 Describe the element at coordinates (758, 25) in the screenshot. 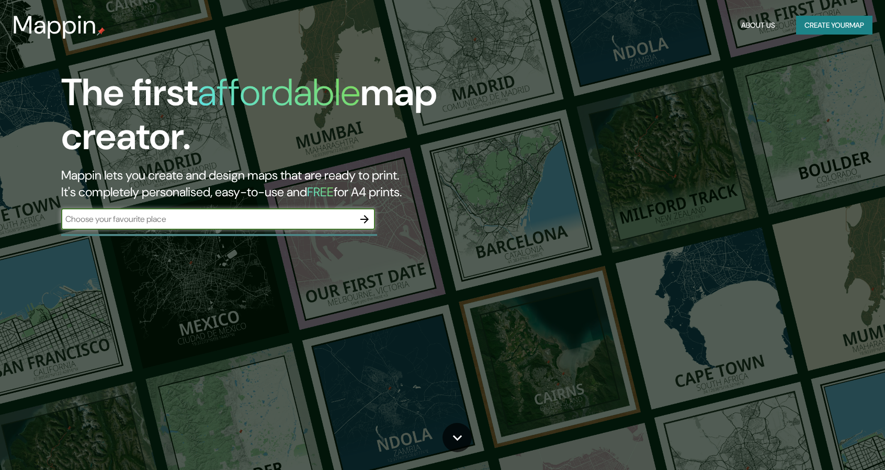

I see `button: About Us` at that location.